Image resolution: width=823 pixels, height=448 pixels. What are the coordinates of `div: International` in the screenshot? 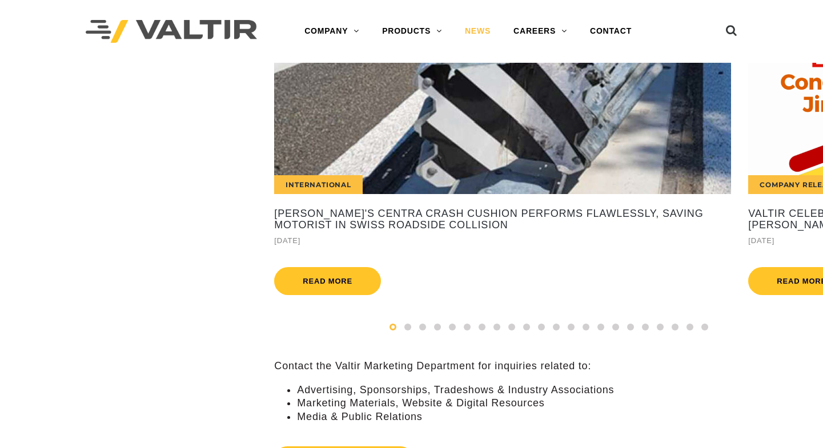 It's located at (318, 184).